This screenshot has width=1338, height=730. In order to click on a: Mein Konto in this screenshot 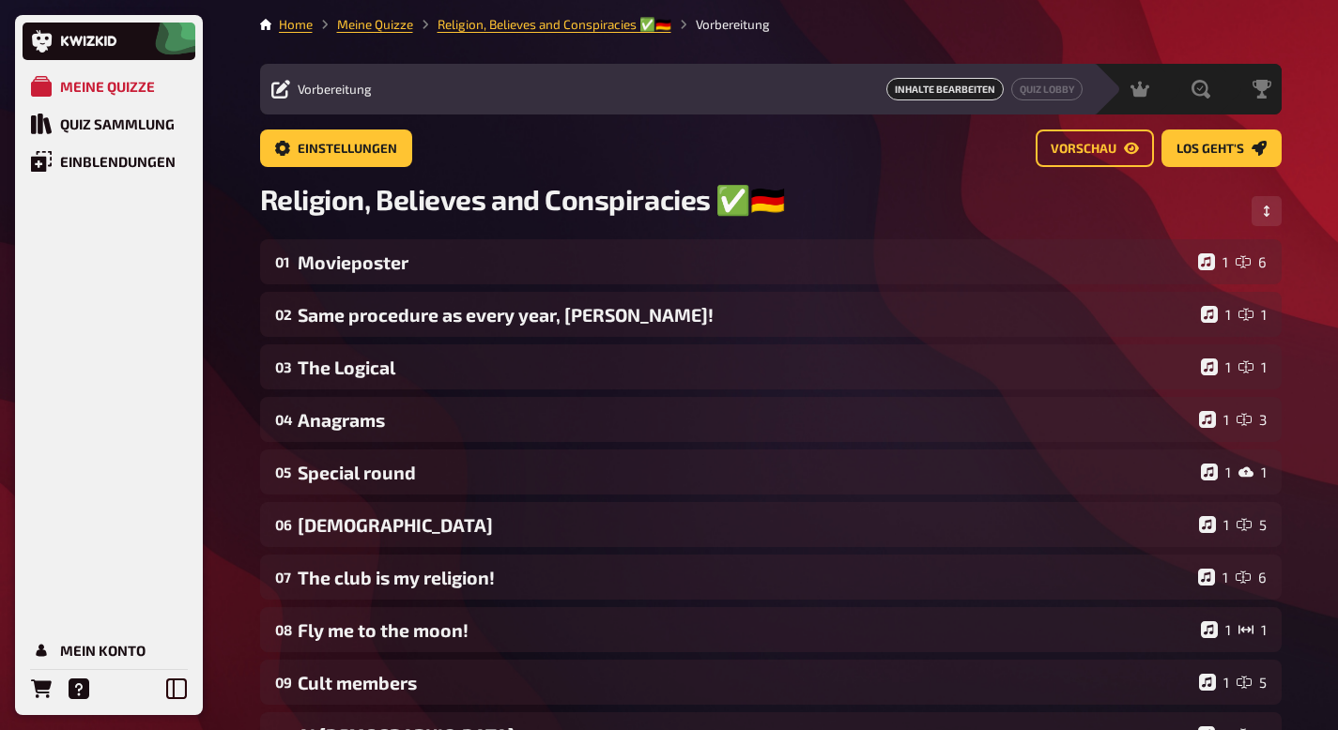, I will do `click(109, 651)`.